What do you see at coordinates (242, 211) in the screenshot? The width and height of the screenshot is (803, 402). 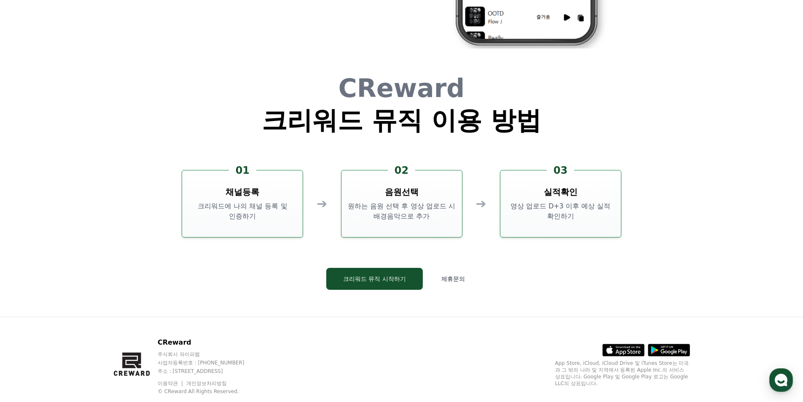 I see `p: 크리워드에 나의 채널 등록 및 인증하기` at bounding box center [242, 211].